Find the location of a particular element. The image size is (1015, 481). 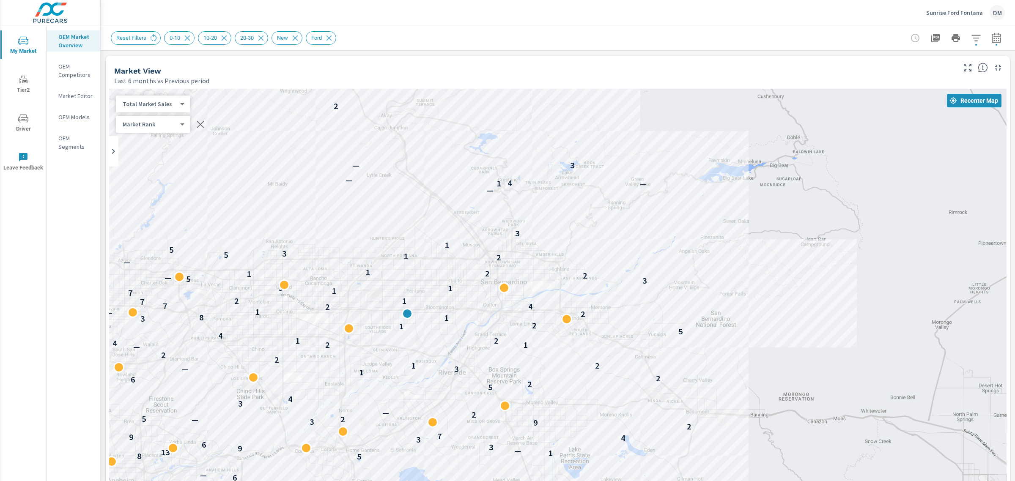

p: 6 is located at coordinates (133, 380).